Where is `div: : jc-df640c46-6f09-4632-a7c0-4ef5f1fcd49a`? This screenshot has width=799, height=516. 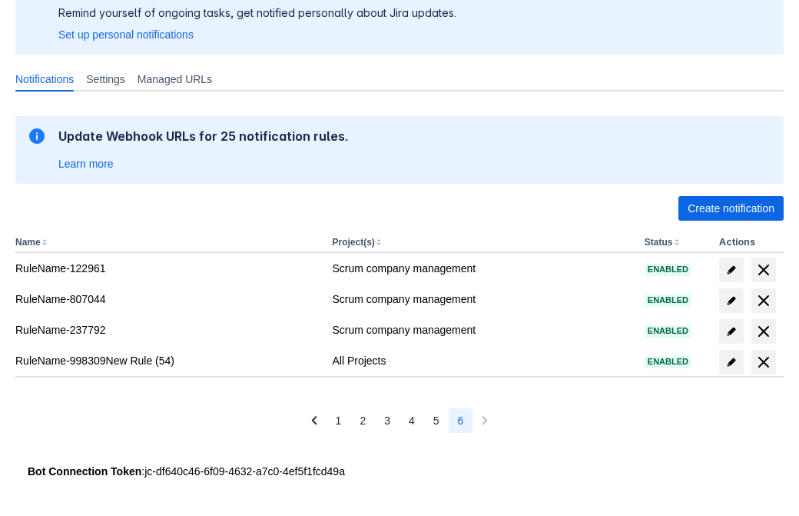
div: : jc-df640c46-6f09-4632-a7c0-4ef5f1fcd49a is located at coordinates (400, 471).